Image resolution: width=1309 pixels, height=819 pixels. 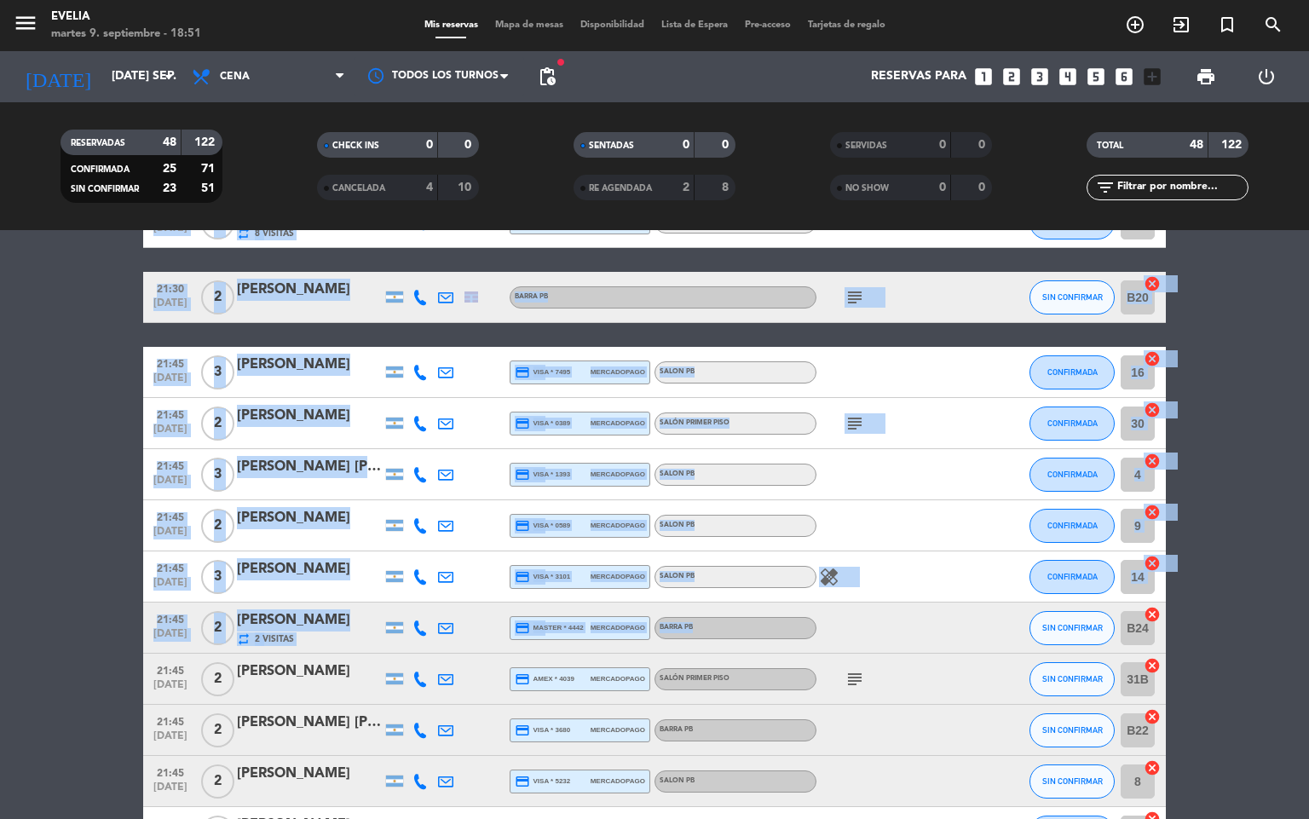 I want to click on strong: 71, so click(x=210, y=169).